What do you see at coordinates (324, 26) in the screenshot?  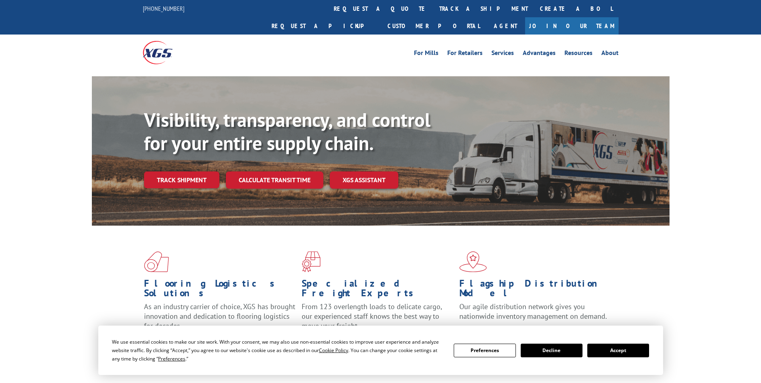 I see `a: Request a pickup` at bounding box center [324, 26].